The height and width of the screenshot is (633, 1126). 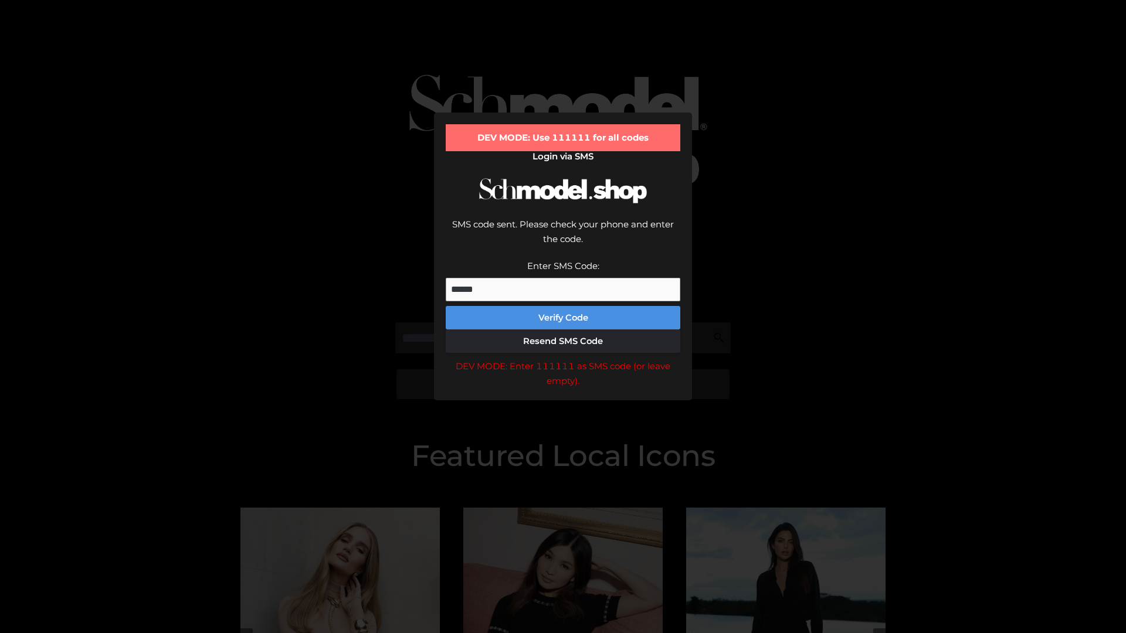 What do you see at coordinates (563, 341) in the screenshot?
I see `button: Resend SMS Code` at bounding box center [563, 341].